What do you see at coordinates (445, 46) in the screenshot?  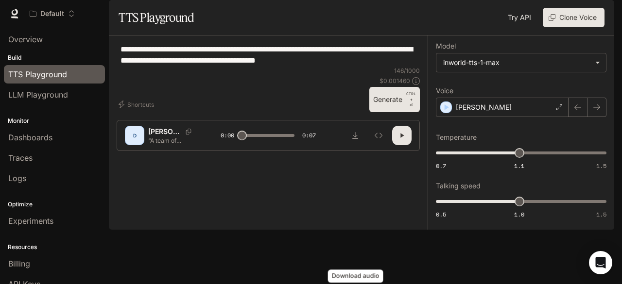 I see `p: Model` at bounding box center [445, 46].